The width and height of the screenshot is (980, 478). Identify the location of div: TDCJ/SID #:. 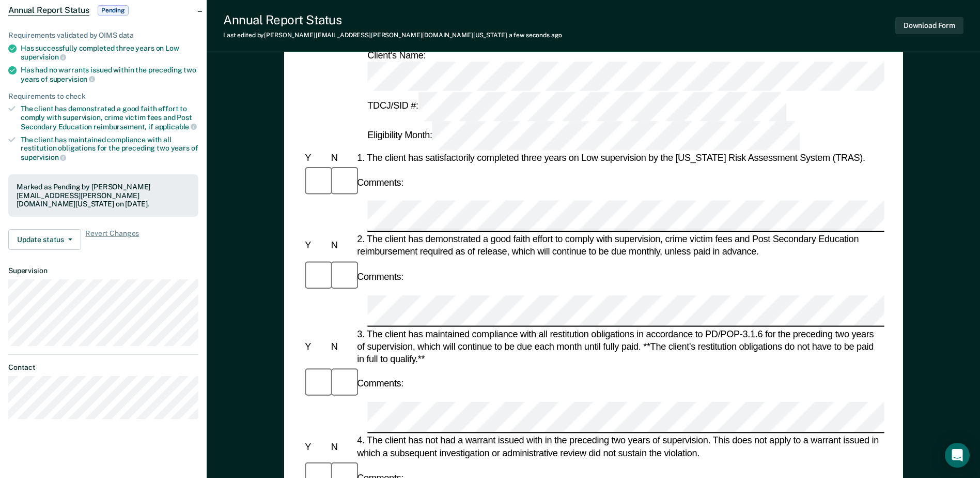
(577, 106).